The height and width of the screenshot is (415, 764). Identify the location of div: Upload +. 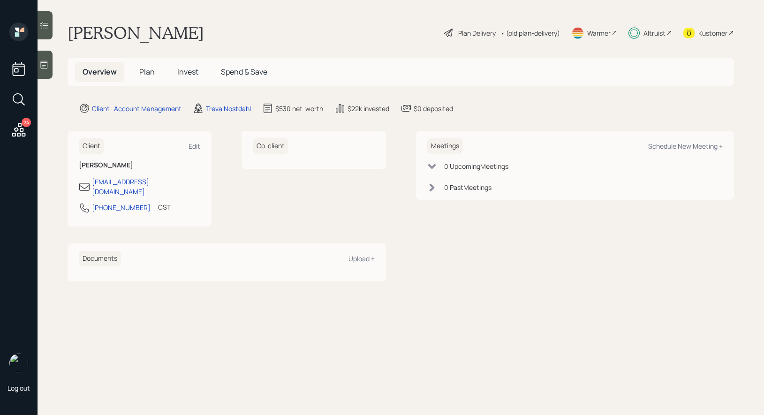
(361, 258).